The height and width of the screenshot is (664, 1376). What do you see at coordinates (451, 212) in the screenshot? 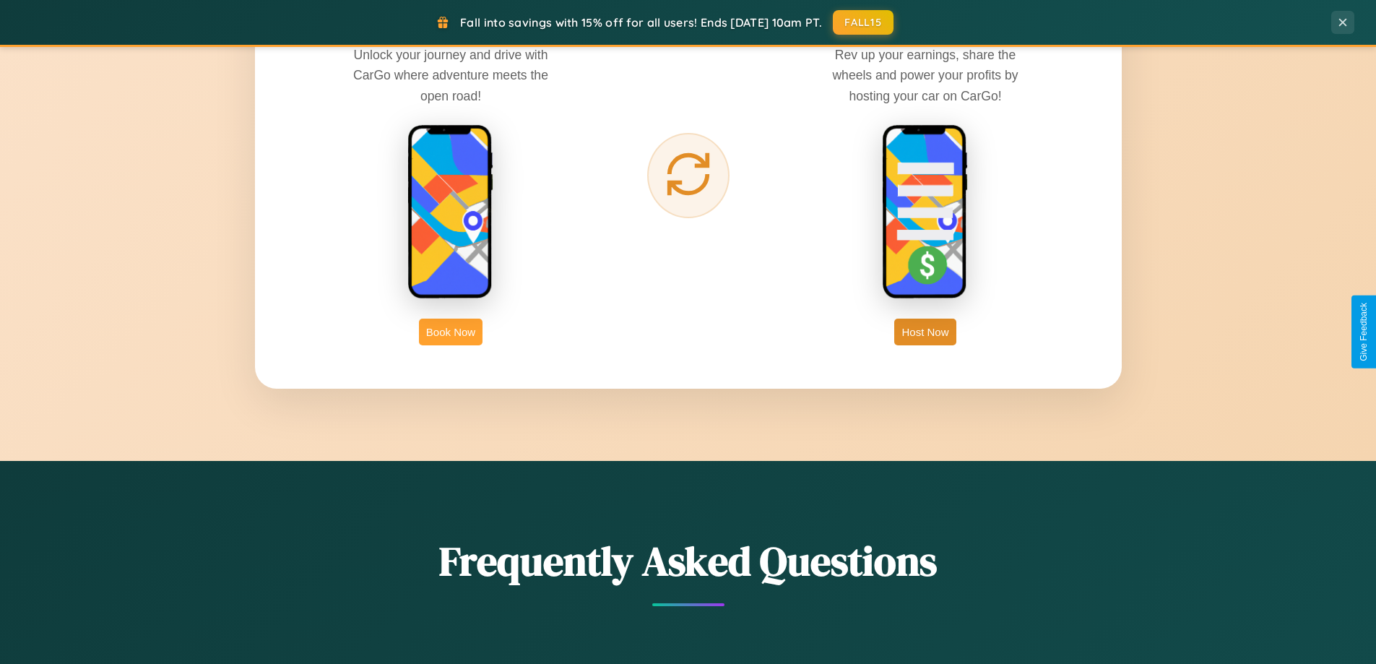
I see `img: rent phone` at bounding box center [451, 212].